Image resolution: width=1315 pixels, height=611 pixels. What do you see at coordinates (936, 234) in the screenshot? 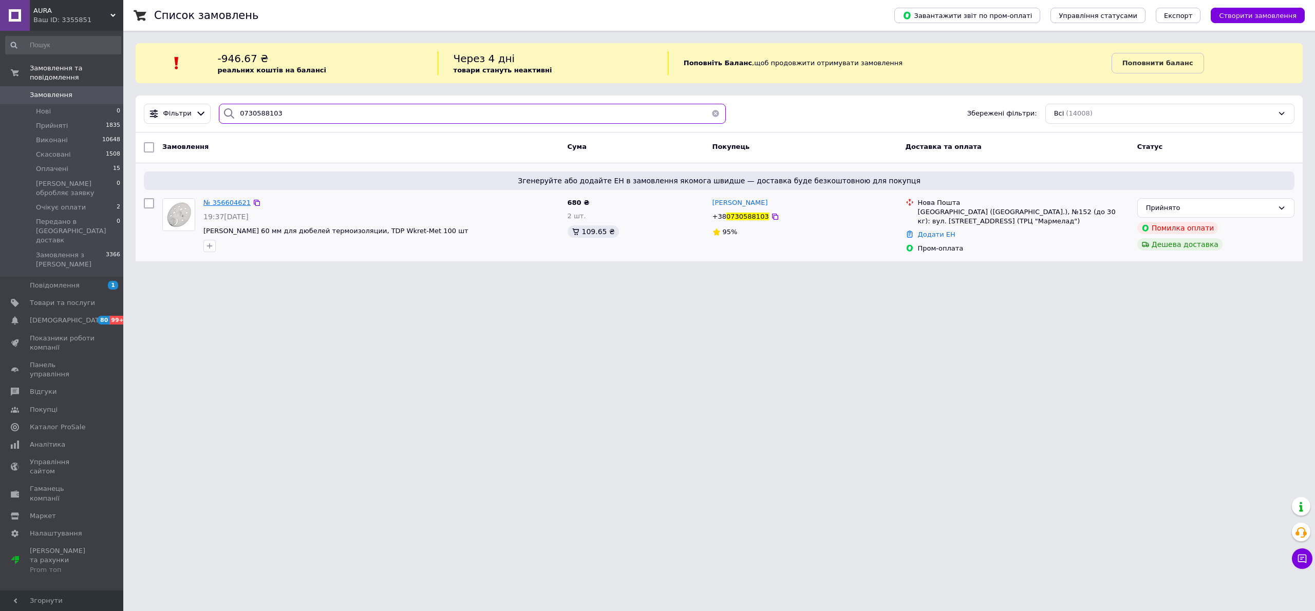
I see `a: Додати ЕН` at bounding box center [936, 234].